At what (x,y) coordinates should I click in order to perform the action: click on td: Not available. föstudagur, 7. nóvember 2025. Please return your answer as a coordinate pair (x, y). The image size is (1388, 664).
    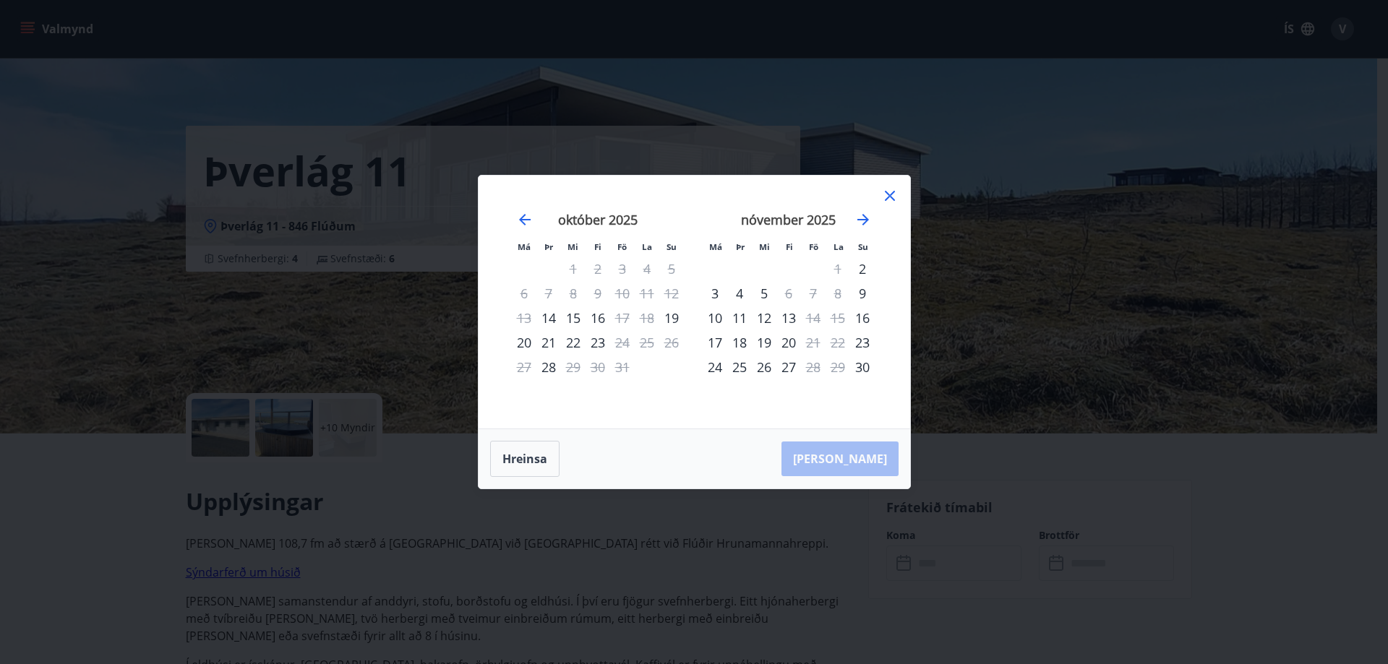
    Looking at the image, I should click on (813, 294).